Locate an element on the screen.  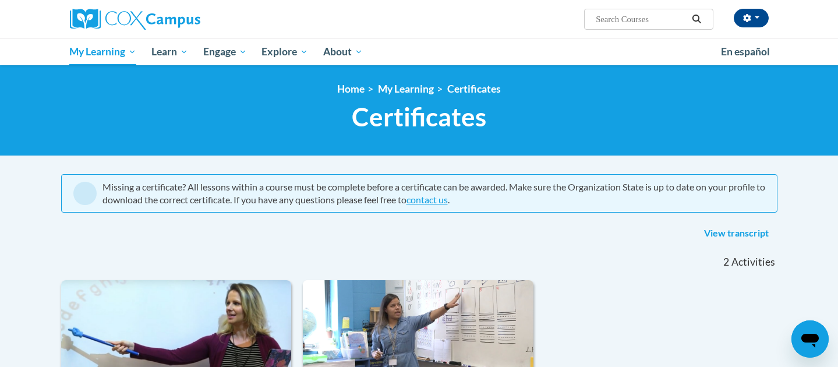
span: Certificates is located at coordinates (419, 116).